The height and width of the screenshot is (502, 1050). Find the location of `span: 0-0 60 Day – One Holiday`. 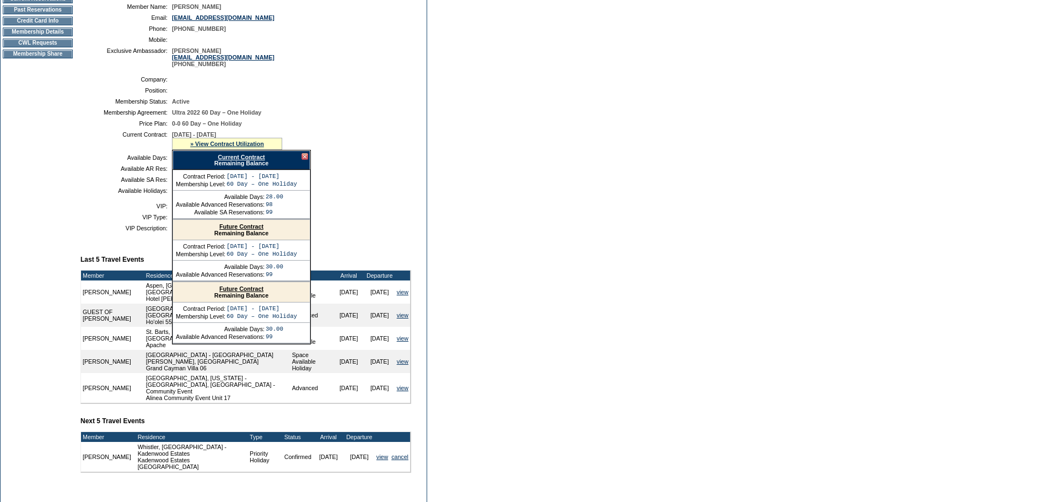

span: 0-0 60 Day – One Holiday is located at coordinates (207, 123).